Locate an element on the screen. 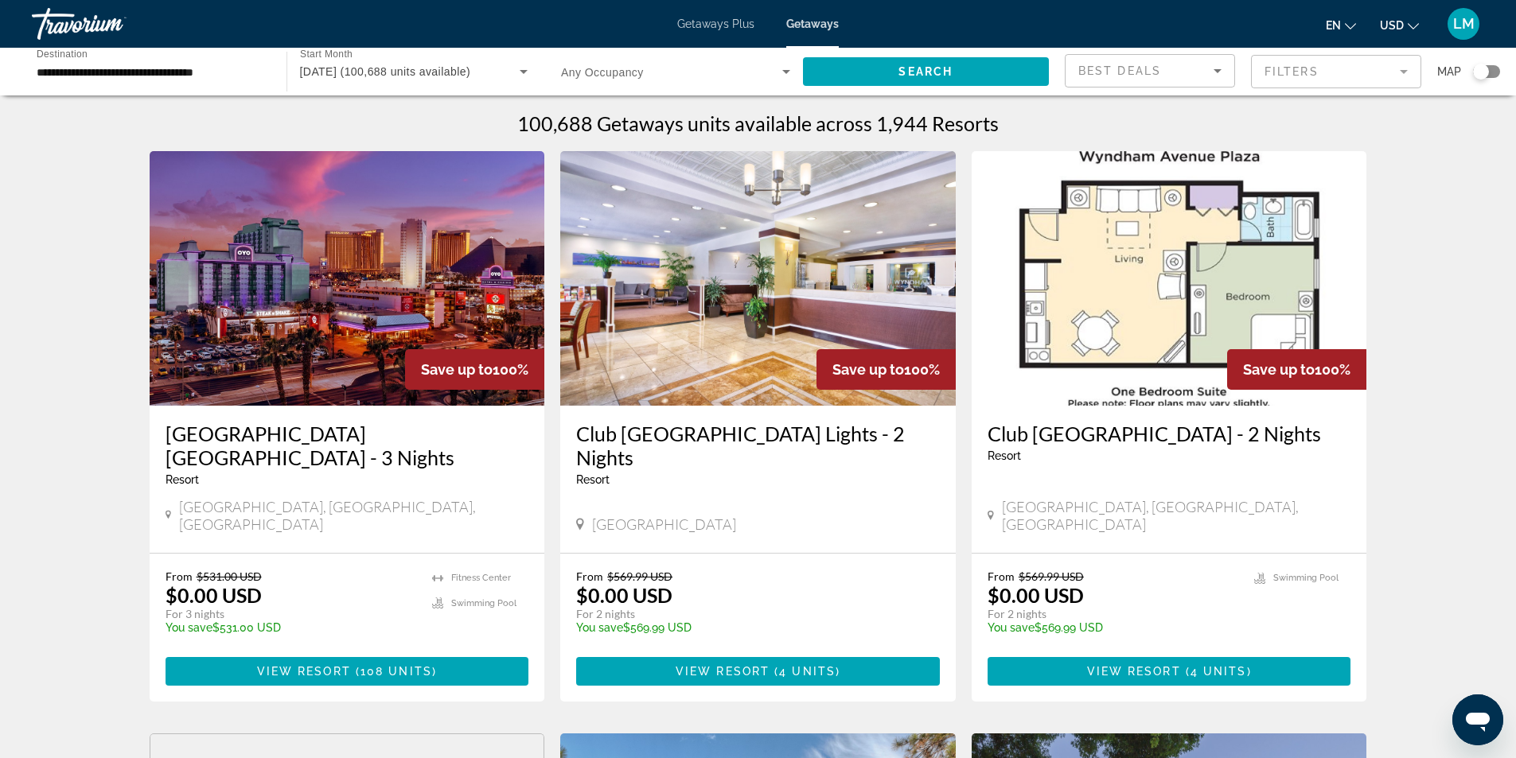 The image size is (1516, 758). span: Any Occupancy is located at coordinates (602, 72).